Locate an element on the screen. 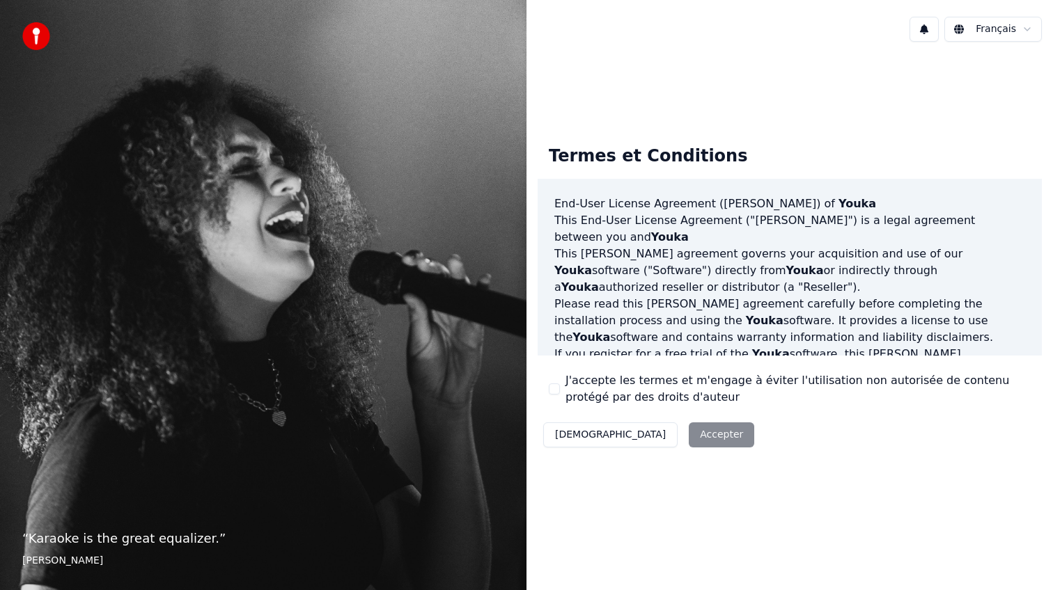 The image size is (1053, 590). div: Termes et Conditions is located at coordinates (647, 157).